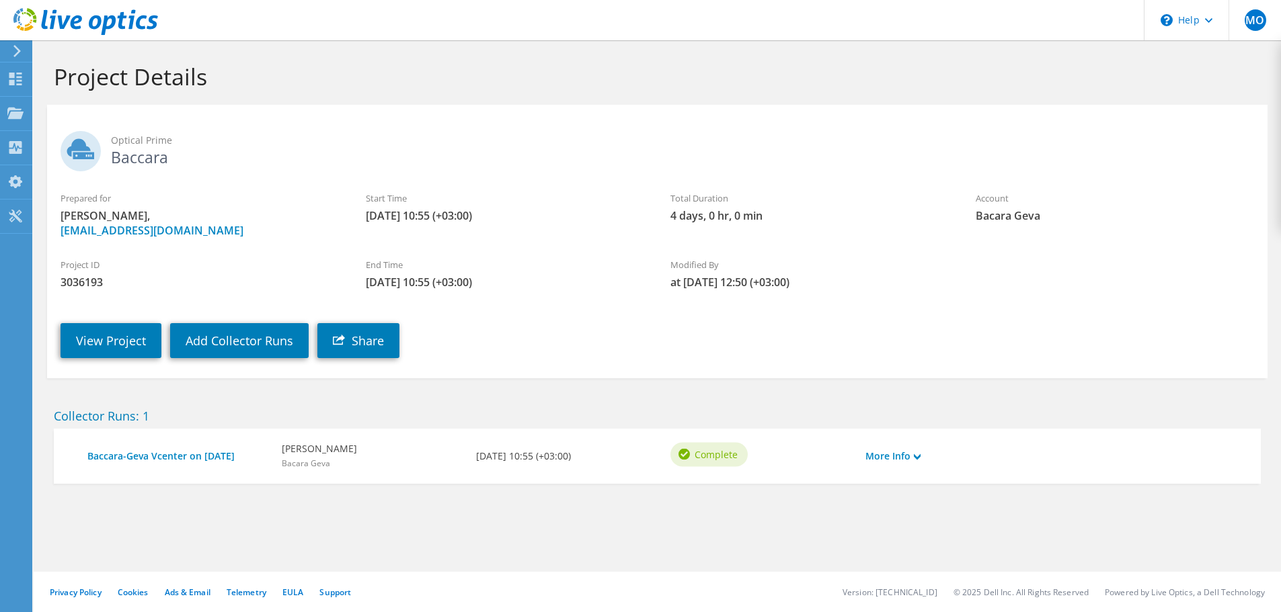  What do you see at coordinates (111, 341) in the screenshot?
I see `a: View Project` at bounding box center [111, 341].